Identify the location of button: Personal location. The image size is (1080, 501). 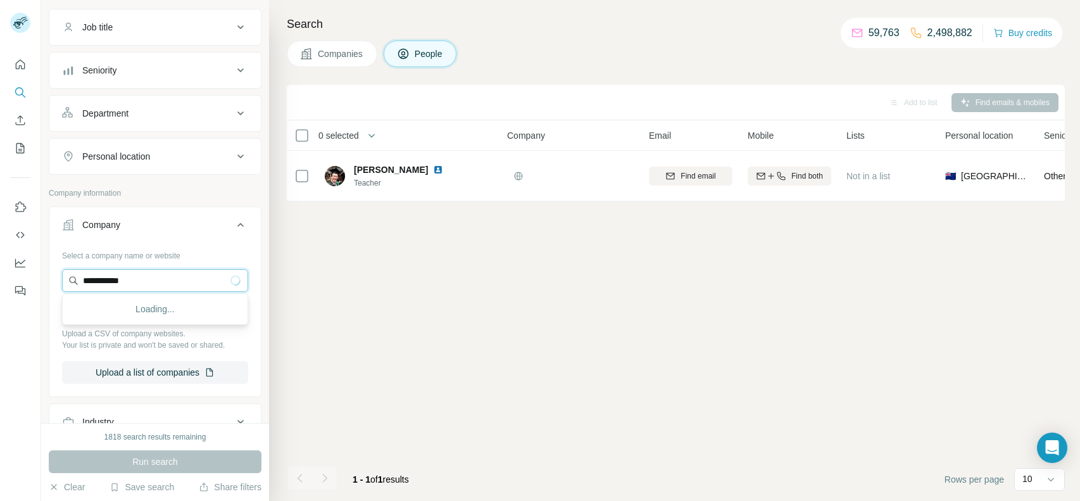
(155, 156).